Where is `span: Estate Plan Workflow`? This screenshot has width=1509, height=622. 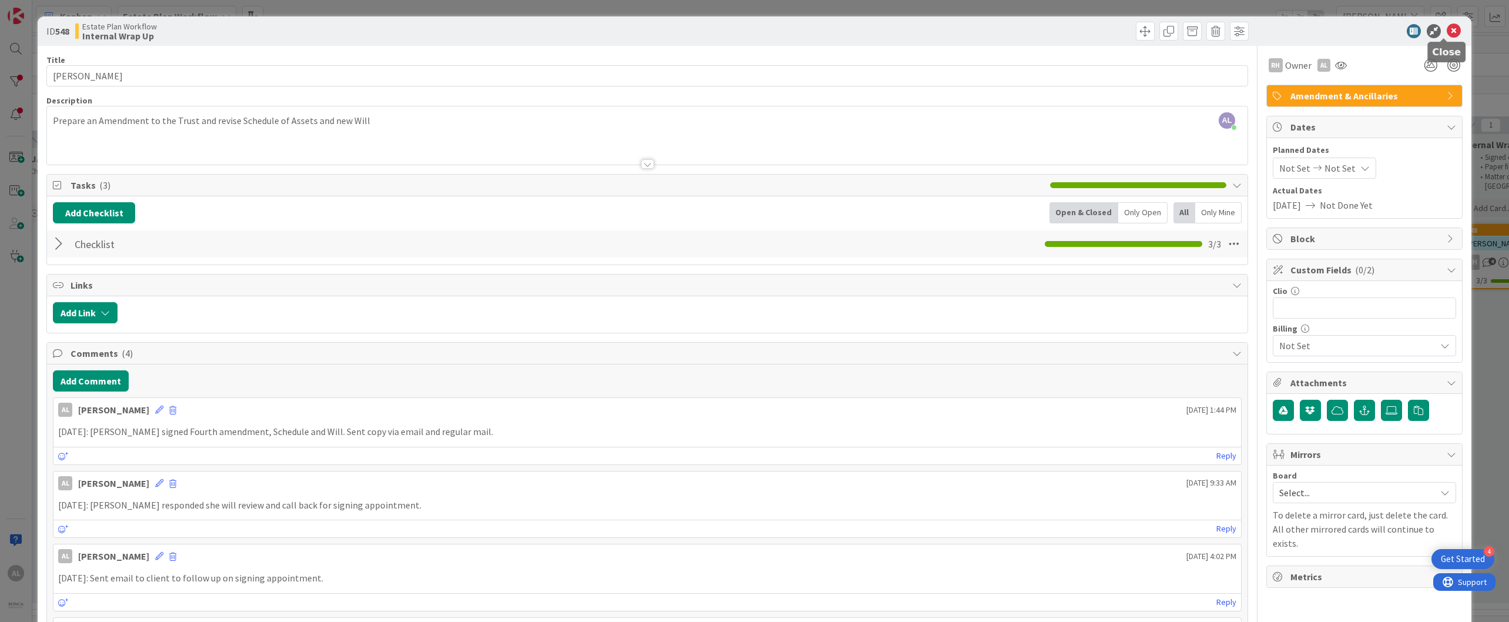 span: Estate Plan Workflow is located at coordinates (119, 26).